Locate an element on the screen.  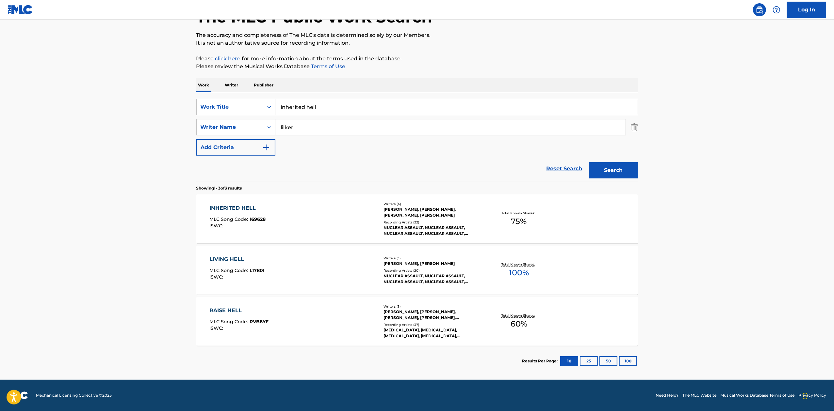
div: Work Title is located at coordinates (230, 107).